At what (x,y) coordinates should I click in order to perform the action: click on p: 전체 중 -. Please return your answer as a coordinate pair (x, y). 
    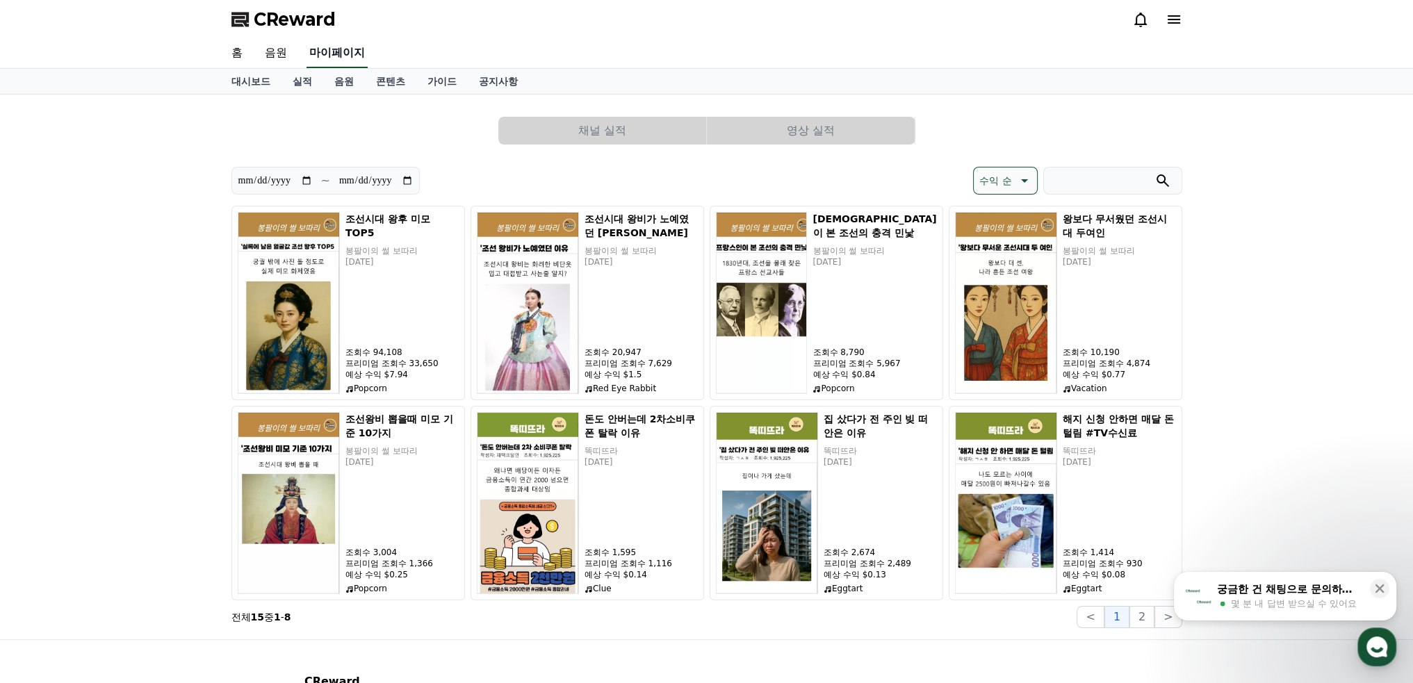
    Looking at the image, I should click on (261, 617).